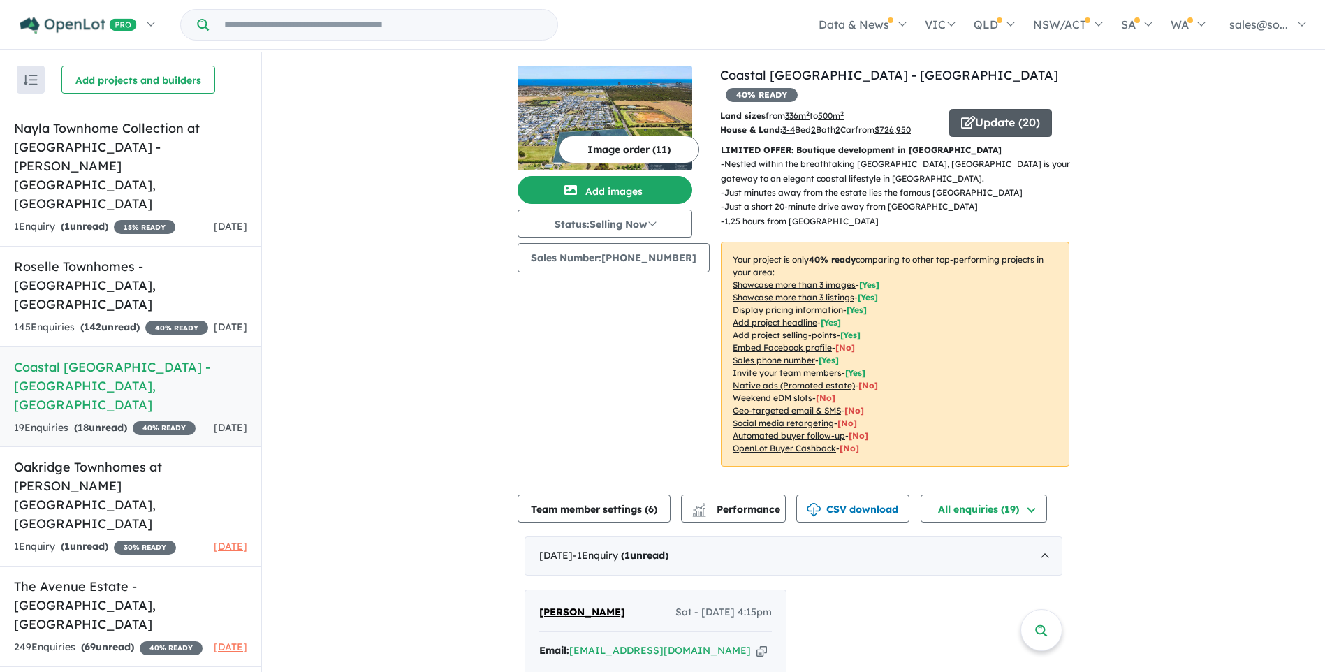 Image resolution: width=1325 pixels, height=672 pixels. Describe the element at coordinates (31, 80) in the screenshot. I see `img: sort.svg` at that location.